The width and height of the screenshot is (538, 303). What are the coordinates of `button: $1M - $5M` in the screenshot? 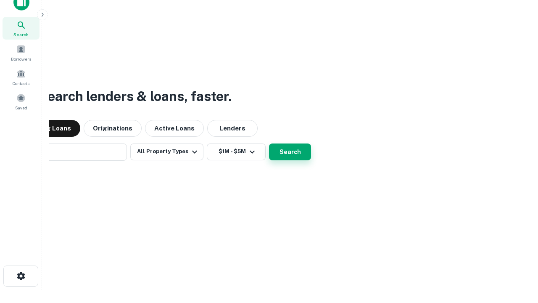 It's located at (236, 152).